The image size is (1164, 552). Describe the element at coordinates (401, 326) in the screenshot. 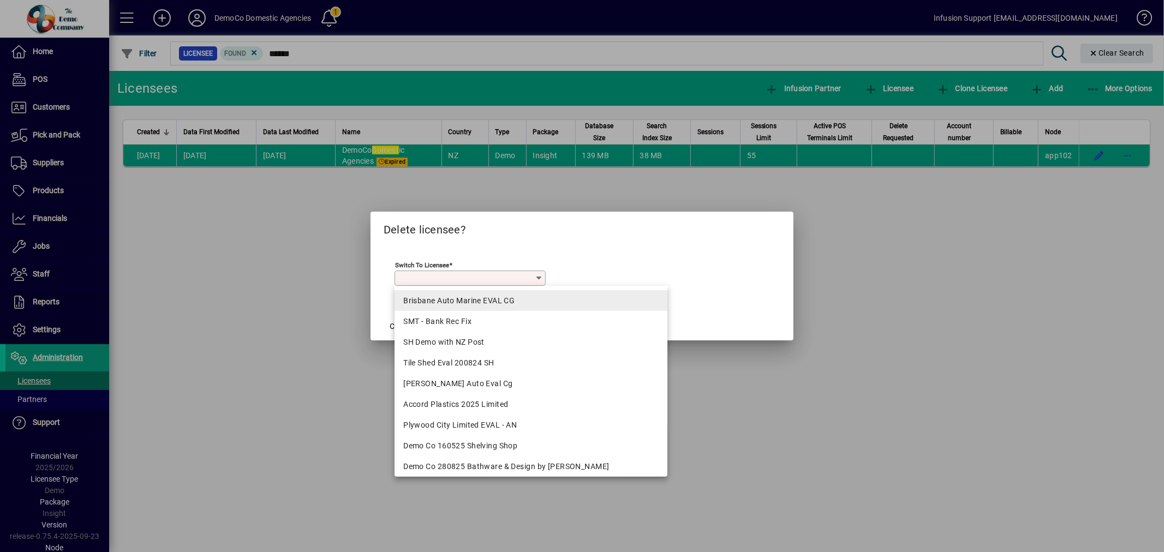

I see `button: Cancel` at that location.